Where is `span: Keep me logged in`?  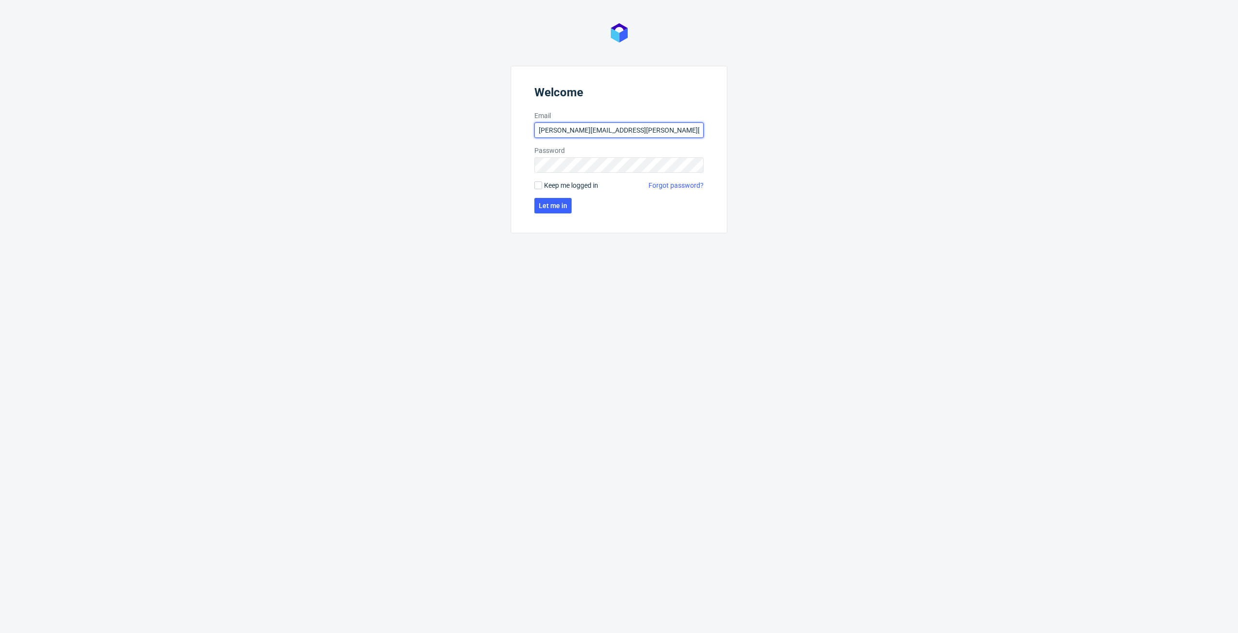
span: Keep me logged in is located at coordinates (571, 185).